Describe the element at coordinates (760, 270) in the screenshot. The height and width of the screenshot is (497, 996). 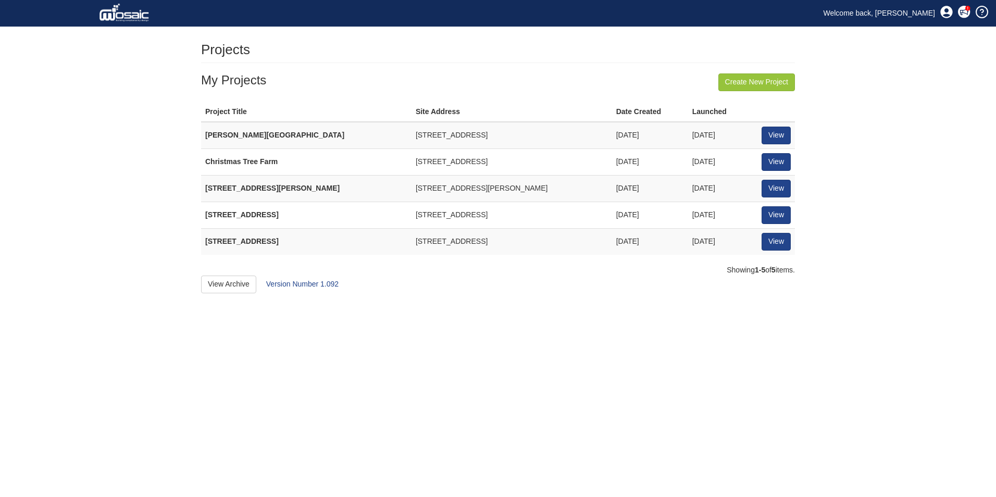
I see `b: 1-5` at that location.